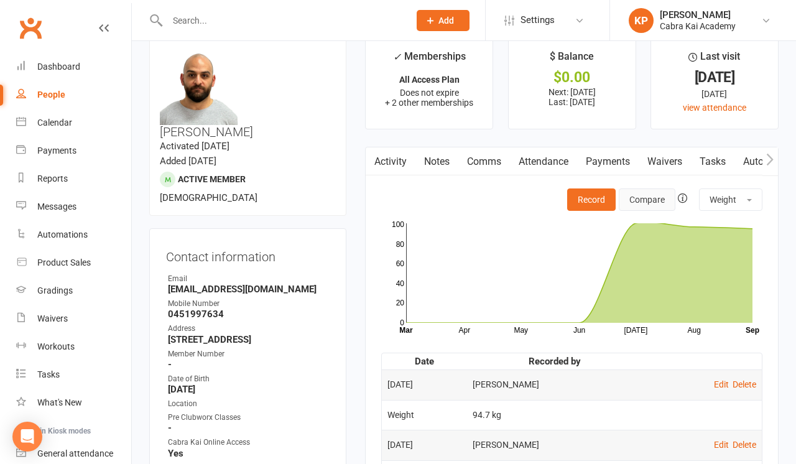 Image resolution: width=796 pixels, height=464 pixels. I want to click on span: Settings, so click(537, 20).